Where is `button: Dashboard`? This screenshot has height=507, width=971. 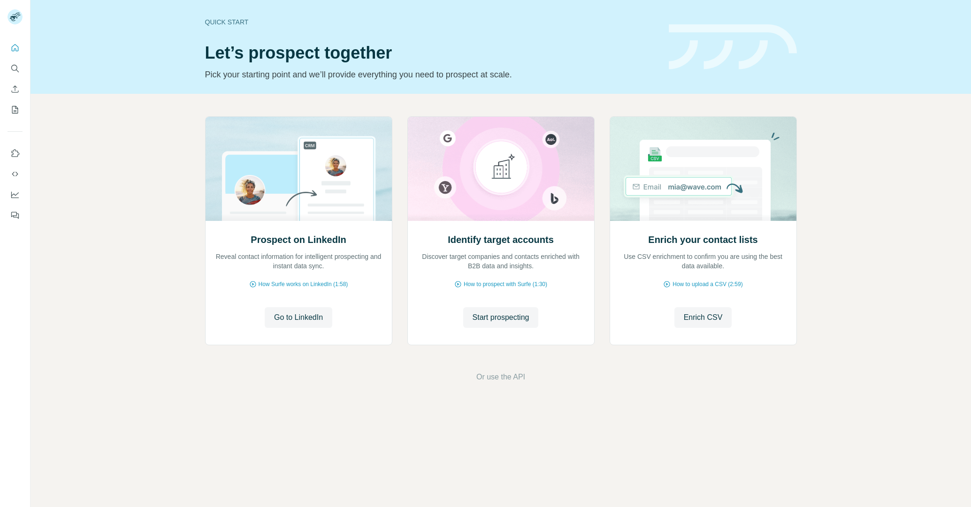 button: Dashboard is located at coordinates (15, 195).